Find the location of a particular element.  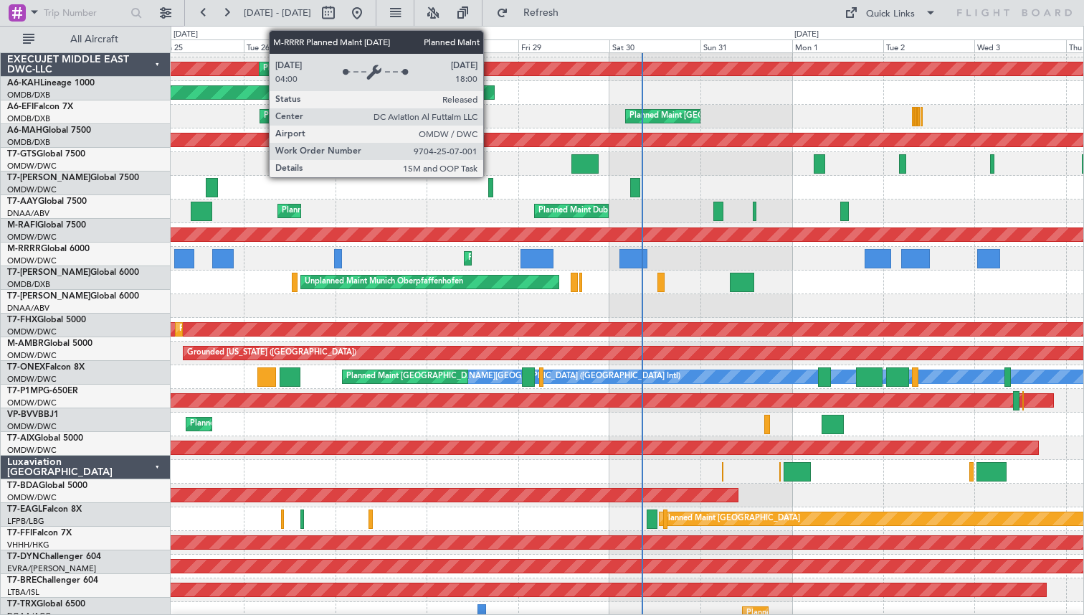

a: T7-AIXGlobal 5000 is located at coordinates (45, 438).